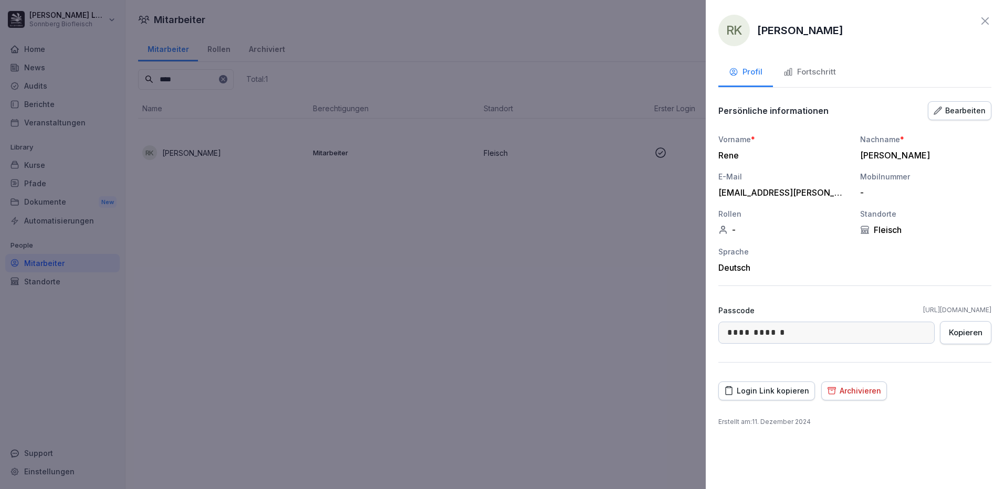  I want to click on div: RK, so click(734, 30).